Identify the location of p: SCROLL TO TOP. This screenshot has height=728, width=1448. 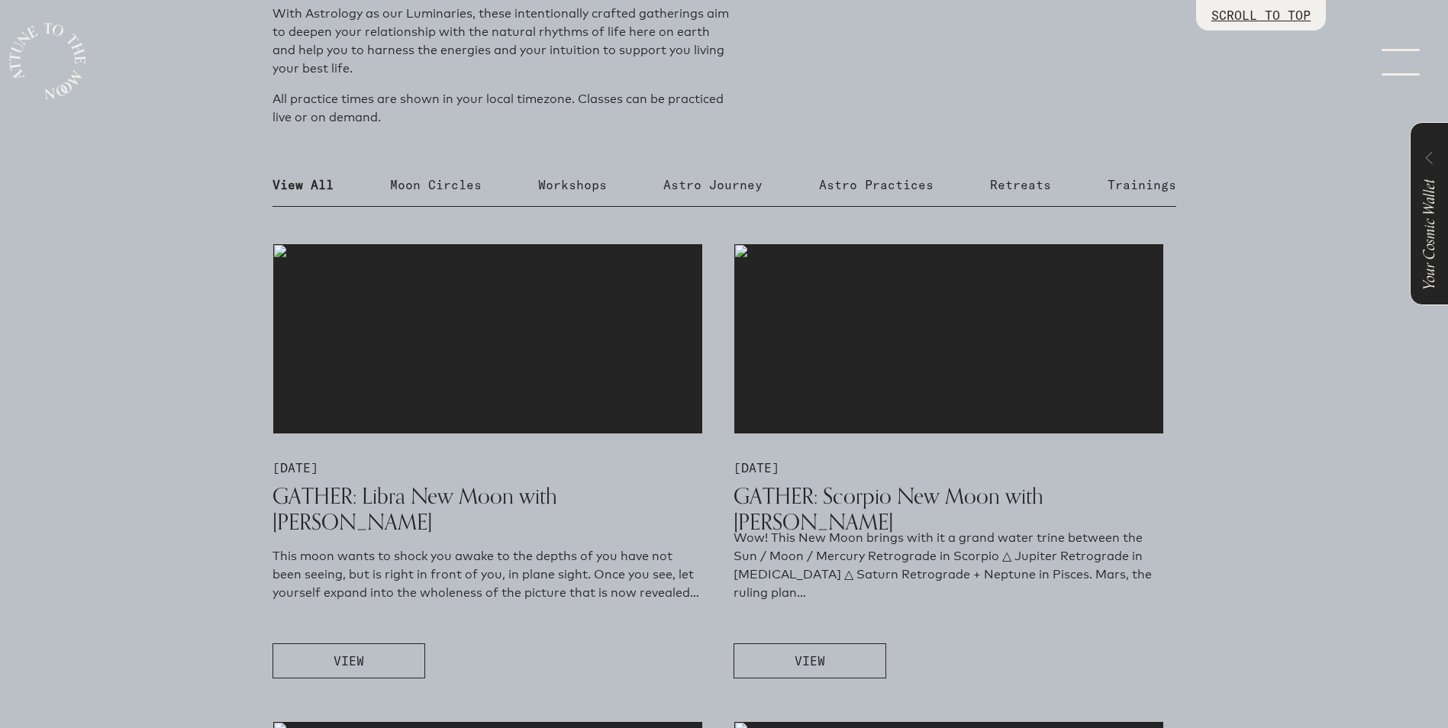
(1261, 15).